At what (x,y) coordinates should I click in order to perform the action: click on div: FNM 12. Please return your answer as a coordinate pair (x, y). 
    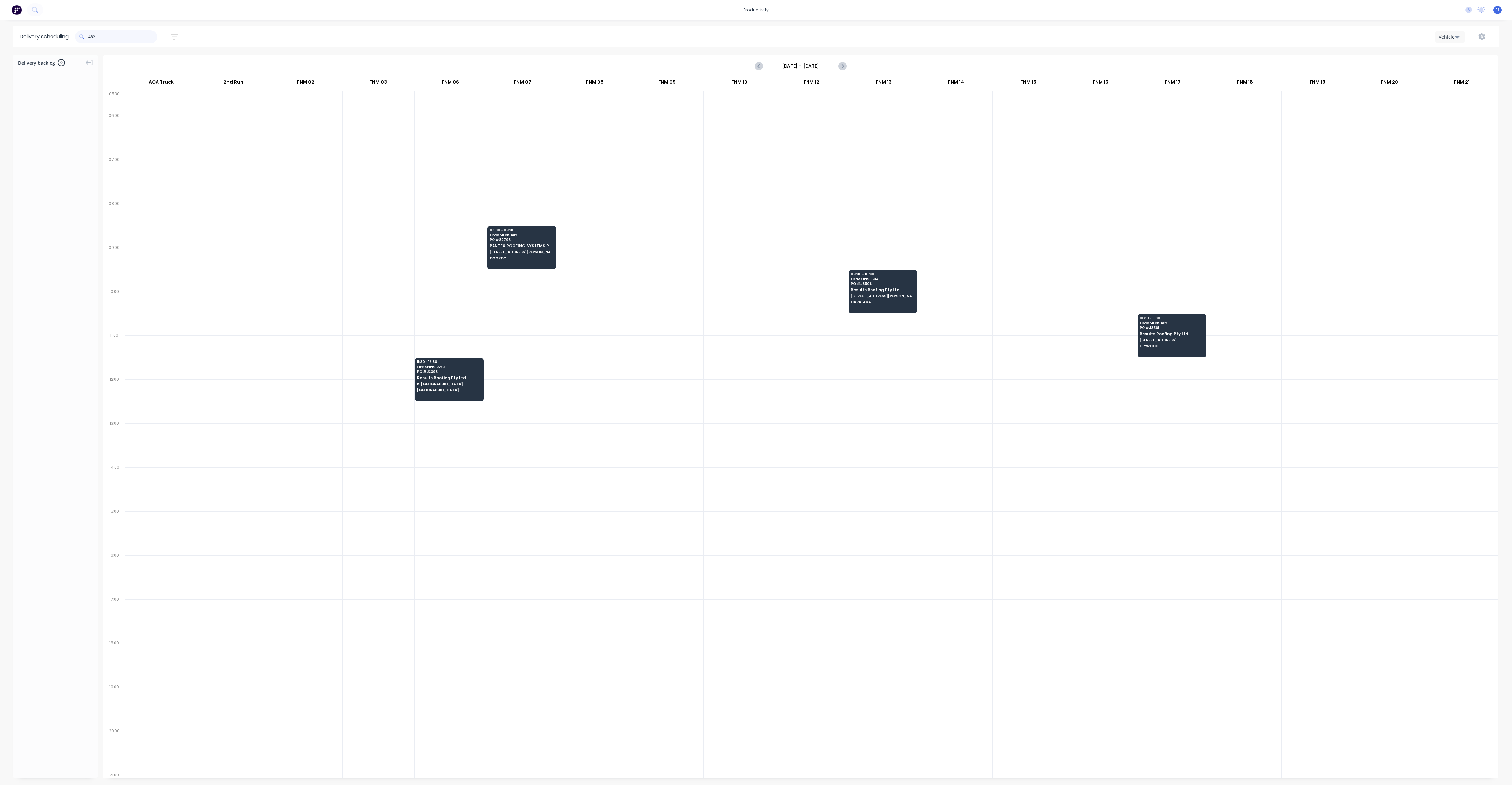
    Looking at the image, I should click on (811, 84).